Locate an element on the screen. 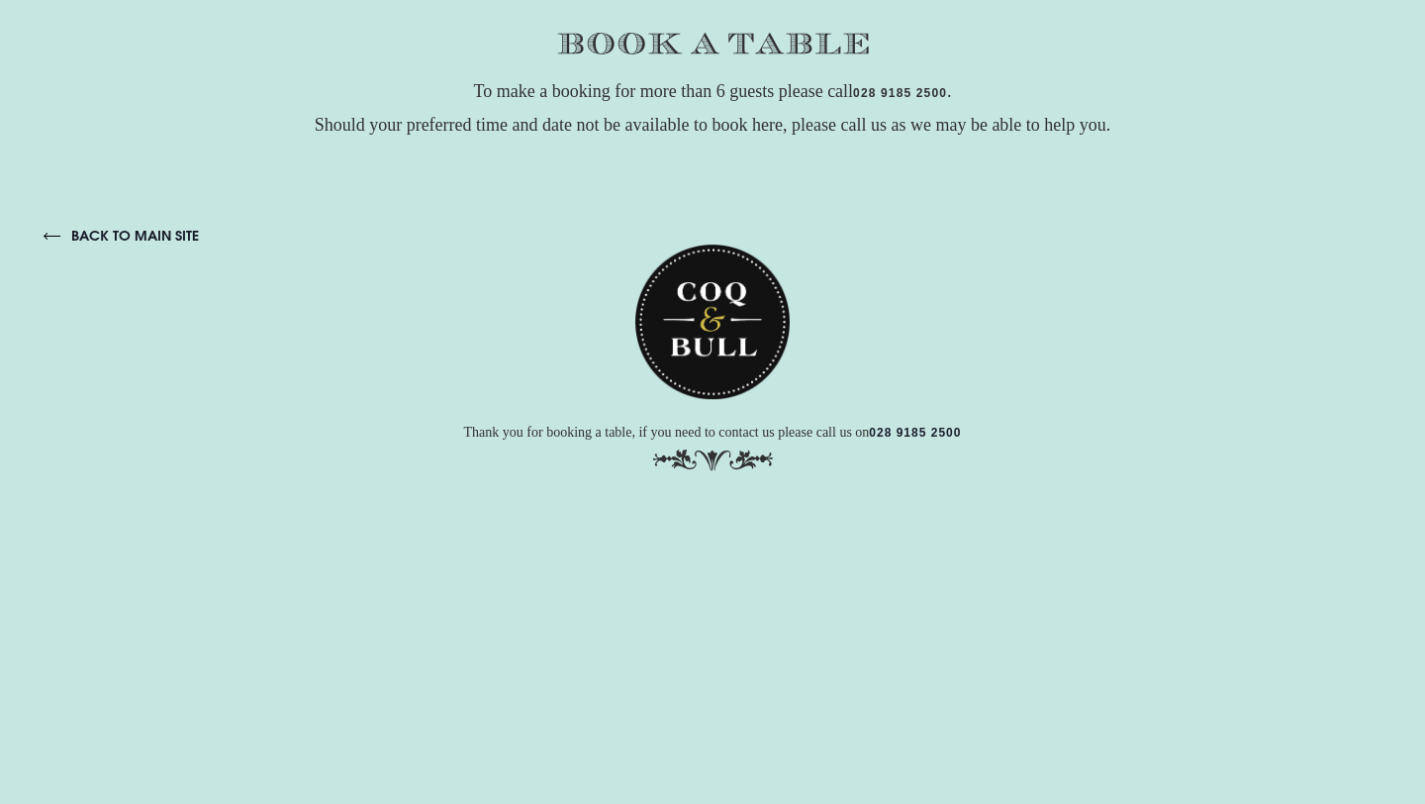 This screenshot has width=1425, height=804. a: back to main site is located at coordinates (101, 54).